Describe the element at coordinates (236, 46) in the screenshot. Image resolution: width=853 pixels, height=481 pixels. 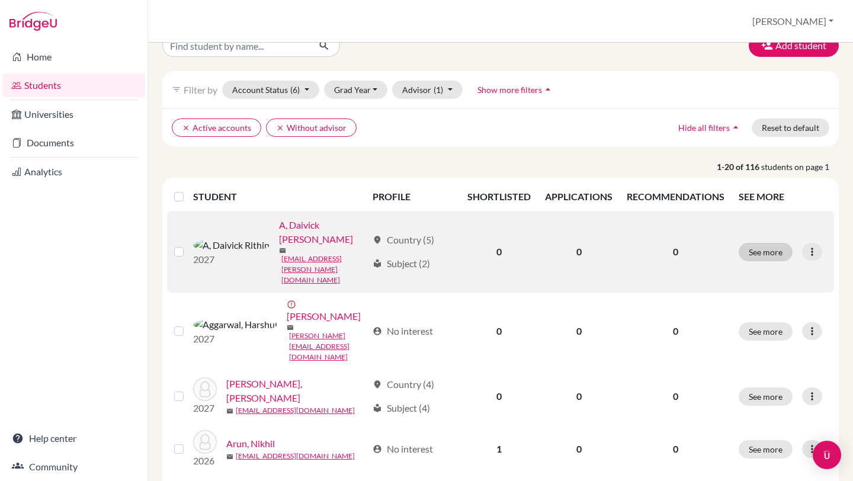
I see `input: Find student by name...` at that location.